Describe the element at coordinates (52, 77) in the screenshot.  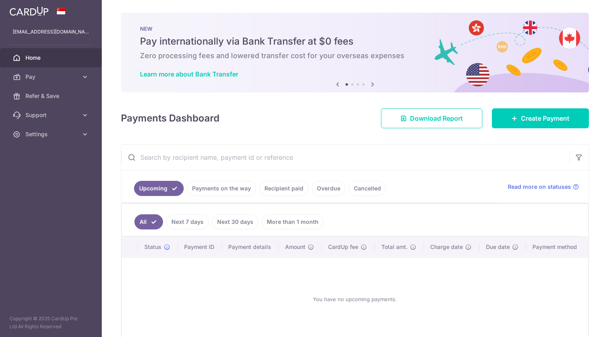
I see `span: Pay` at that location.